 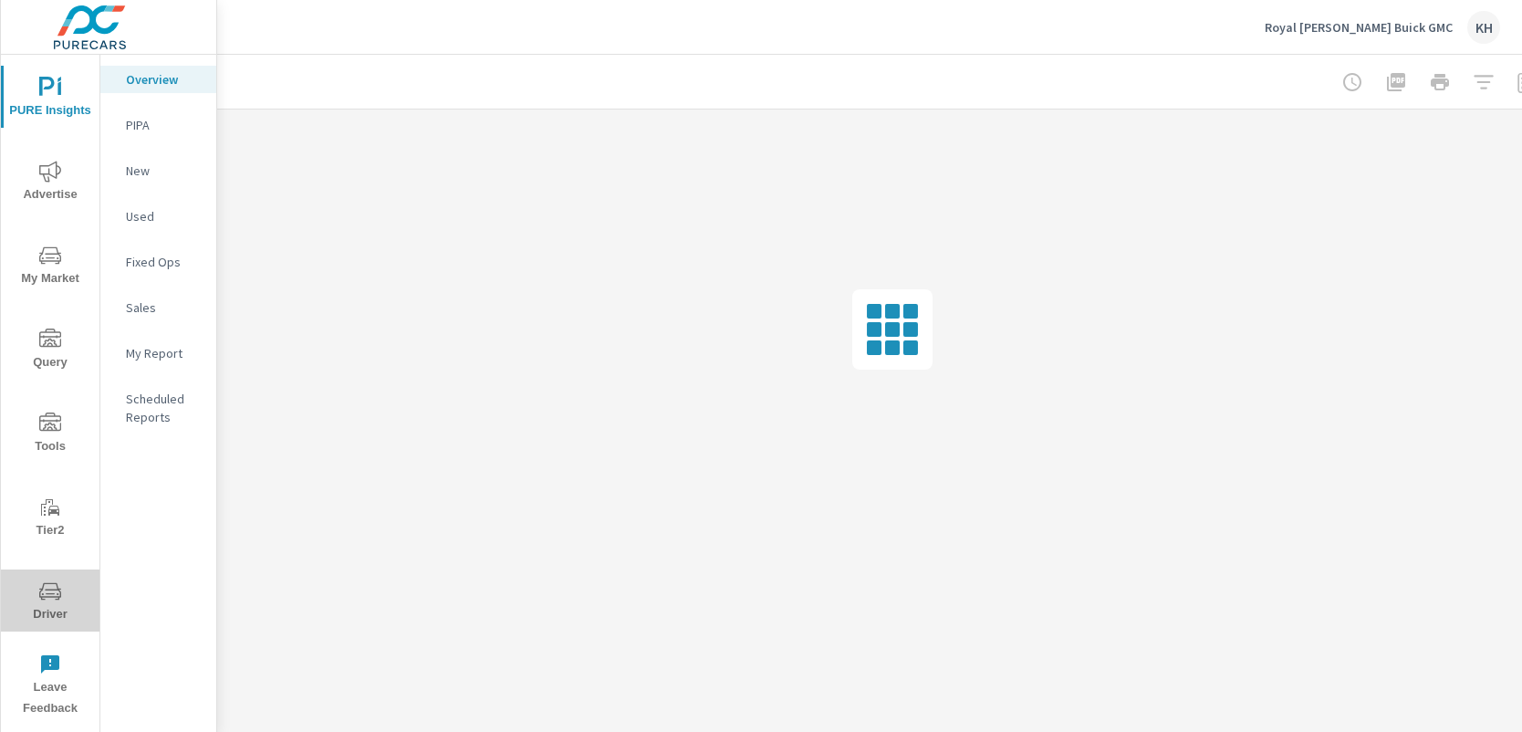 I want to click on span: Leave Feedback, so click(x=50, y=686).